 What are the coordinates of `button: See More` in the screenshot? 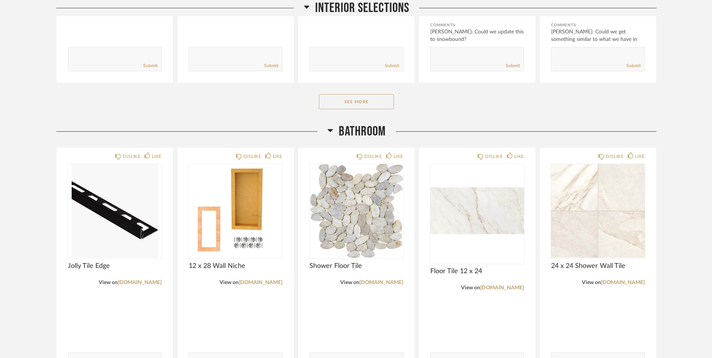 It's located at (357, 102).